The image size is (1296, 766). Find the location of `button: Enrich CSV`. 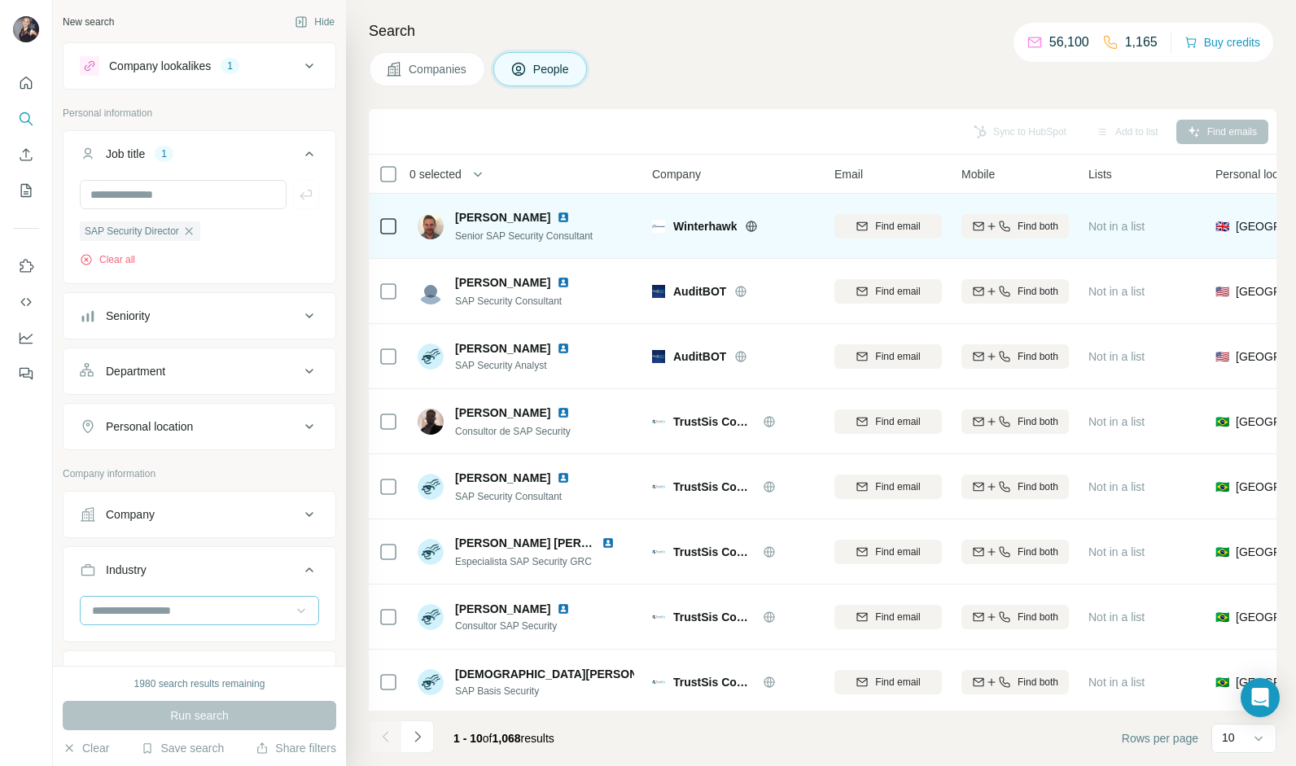

button: Enrich CSV is located at coordinates (26, 155).